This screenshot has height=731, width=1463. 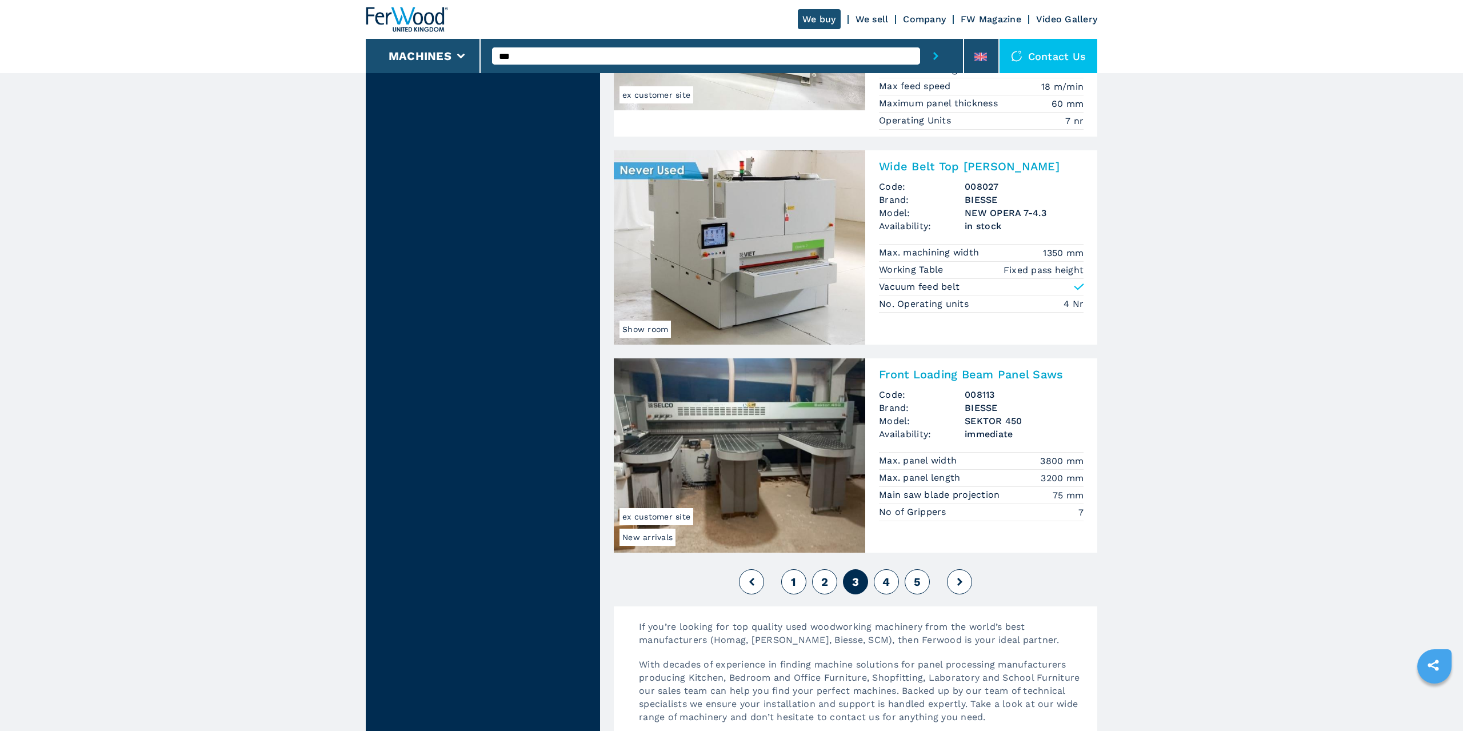 What do you see at coordinates (1043, 270) in the screenshot?
I see `em: Fixed pass height` at bounding box center [1043, 270].